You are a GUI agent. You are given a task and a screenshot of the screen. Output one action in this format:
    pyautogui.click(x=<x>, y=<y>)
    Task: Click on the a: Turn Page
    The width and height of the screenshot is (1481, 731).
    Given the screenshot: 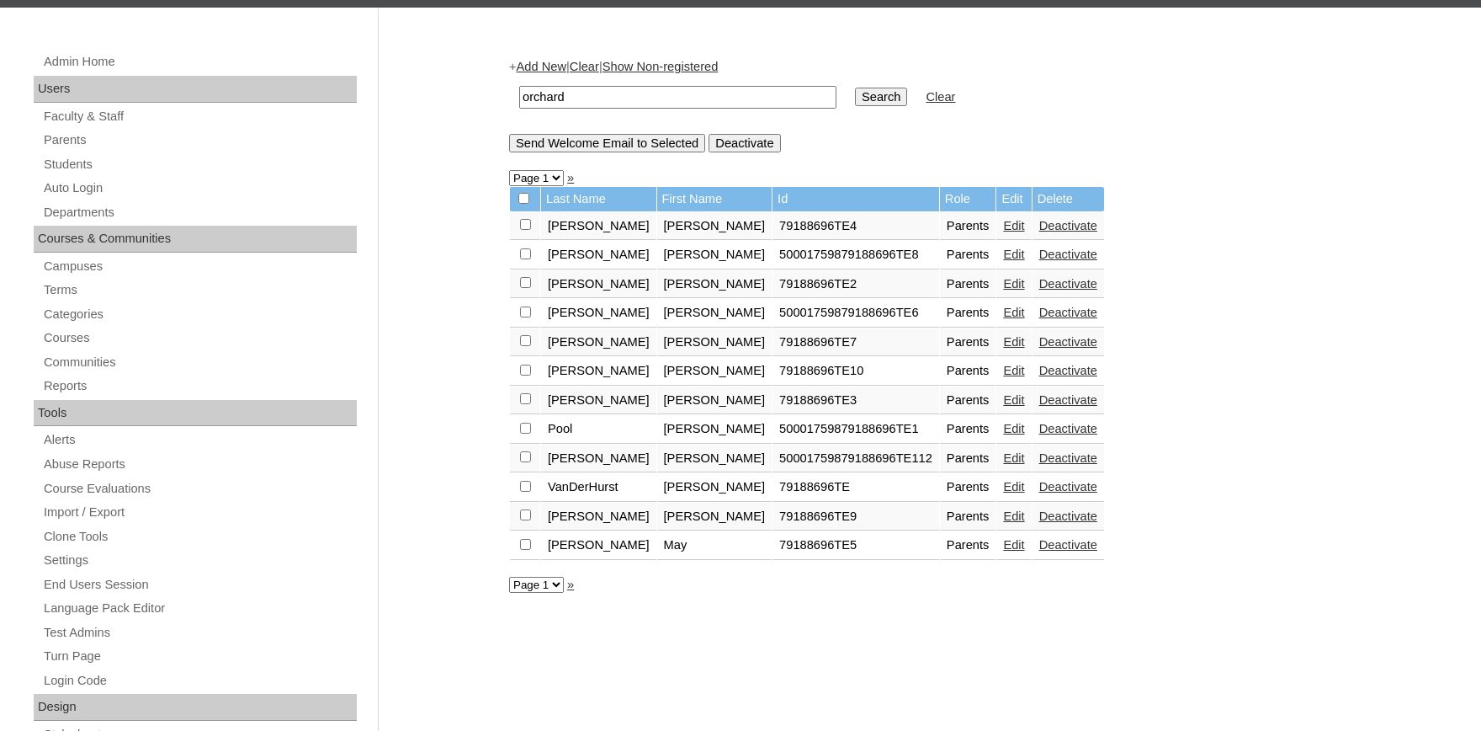 What is the action you would take?
    pyautogui.click(x=199, y=656)
    